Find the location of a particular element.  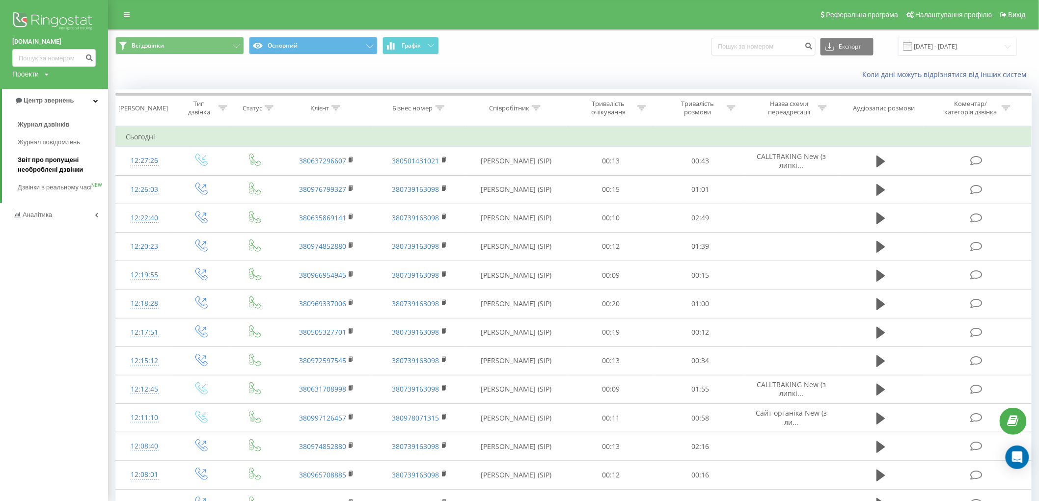

img: Ringostat logo is located at coordinates (54, 22).